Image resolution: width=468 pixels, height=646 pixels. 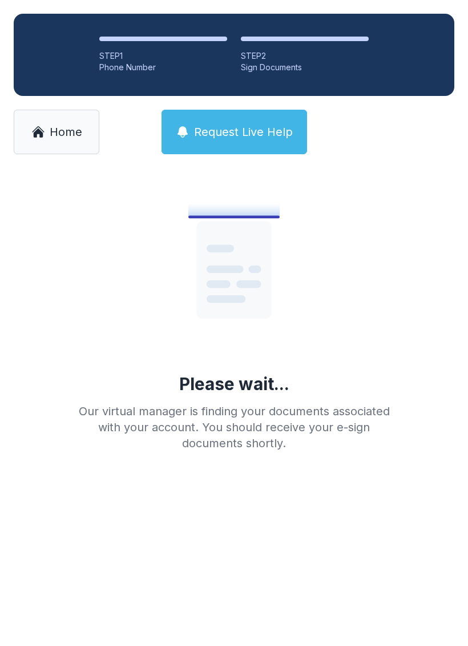 I want to click on span: Home, so click(x=66, y=132).